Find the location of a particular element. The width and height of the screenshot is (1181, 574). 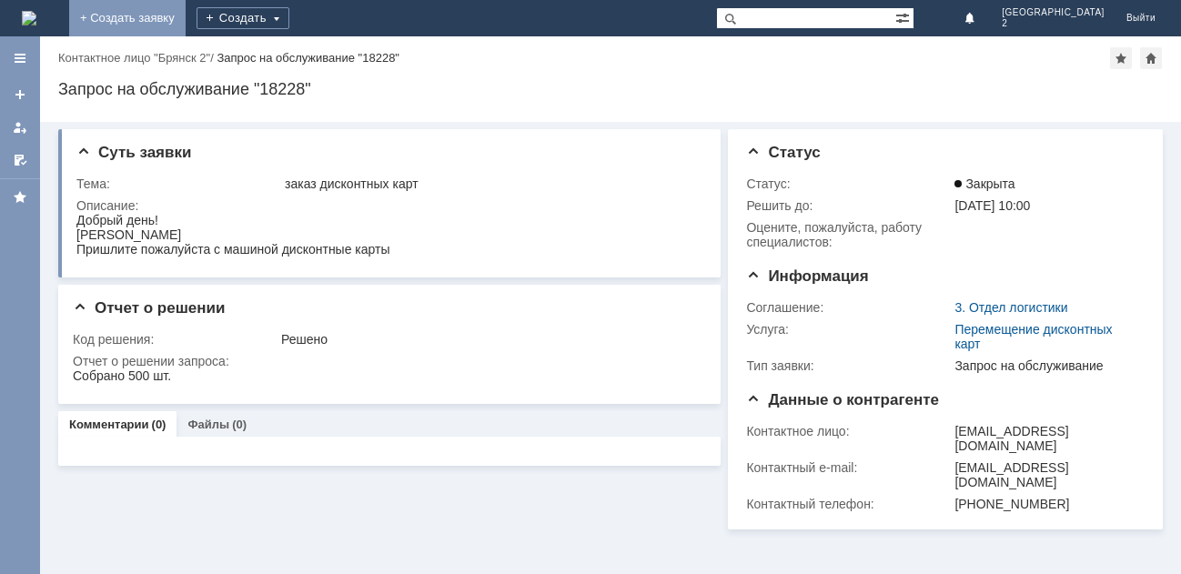

div: Соглашение: is located at coordinates (848, 308).